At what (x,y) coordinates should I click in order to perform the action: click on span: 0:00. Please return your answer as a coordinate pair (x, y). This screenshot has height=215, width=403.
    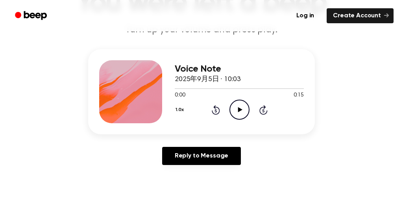
    Looking at the image, I should click on (180, 95).